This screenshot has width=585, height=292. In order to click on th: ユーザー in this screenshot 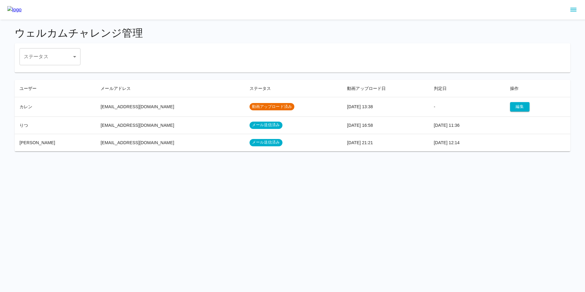, I will do `click(55, 88)`.